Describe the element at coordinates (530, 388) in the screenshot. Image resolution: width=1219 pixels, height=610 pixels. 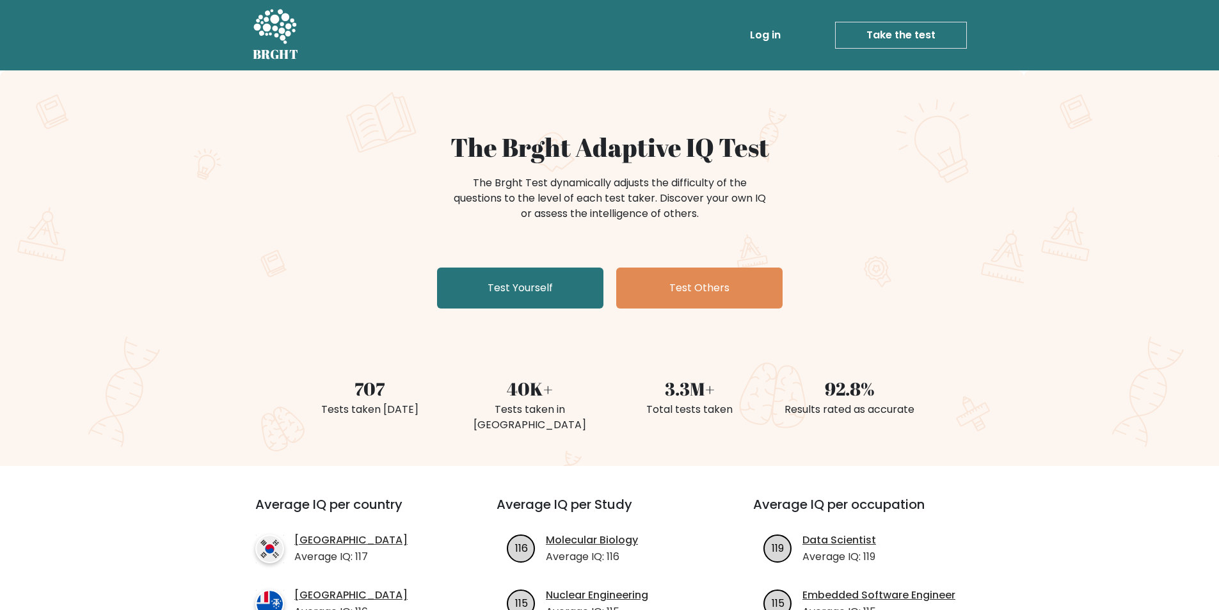
I see `div: 40K+` at that location.